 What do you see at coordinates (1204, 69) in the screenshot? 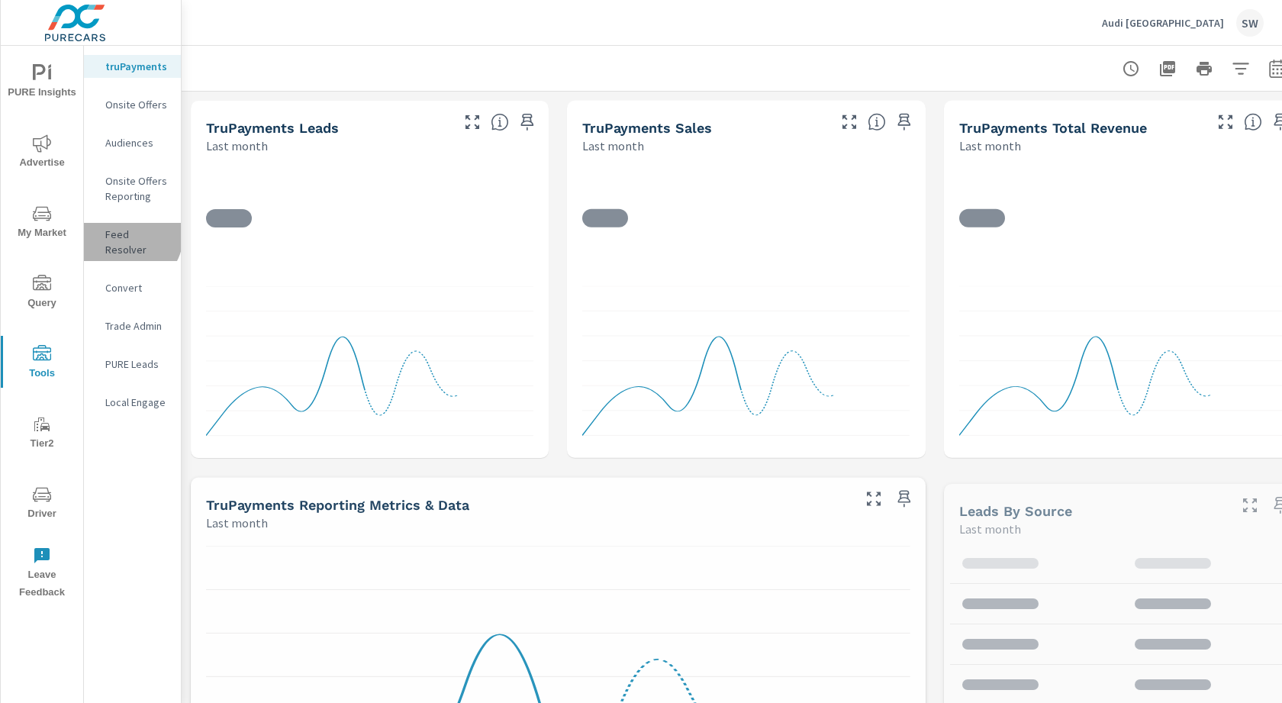
I see `button: Print Report` at bounding box center [1204, 69].